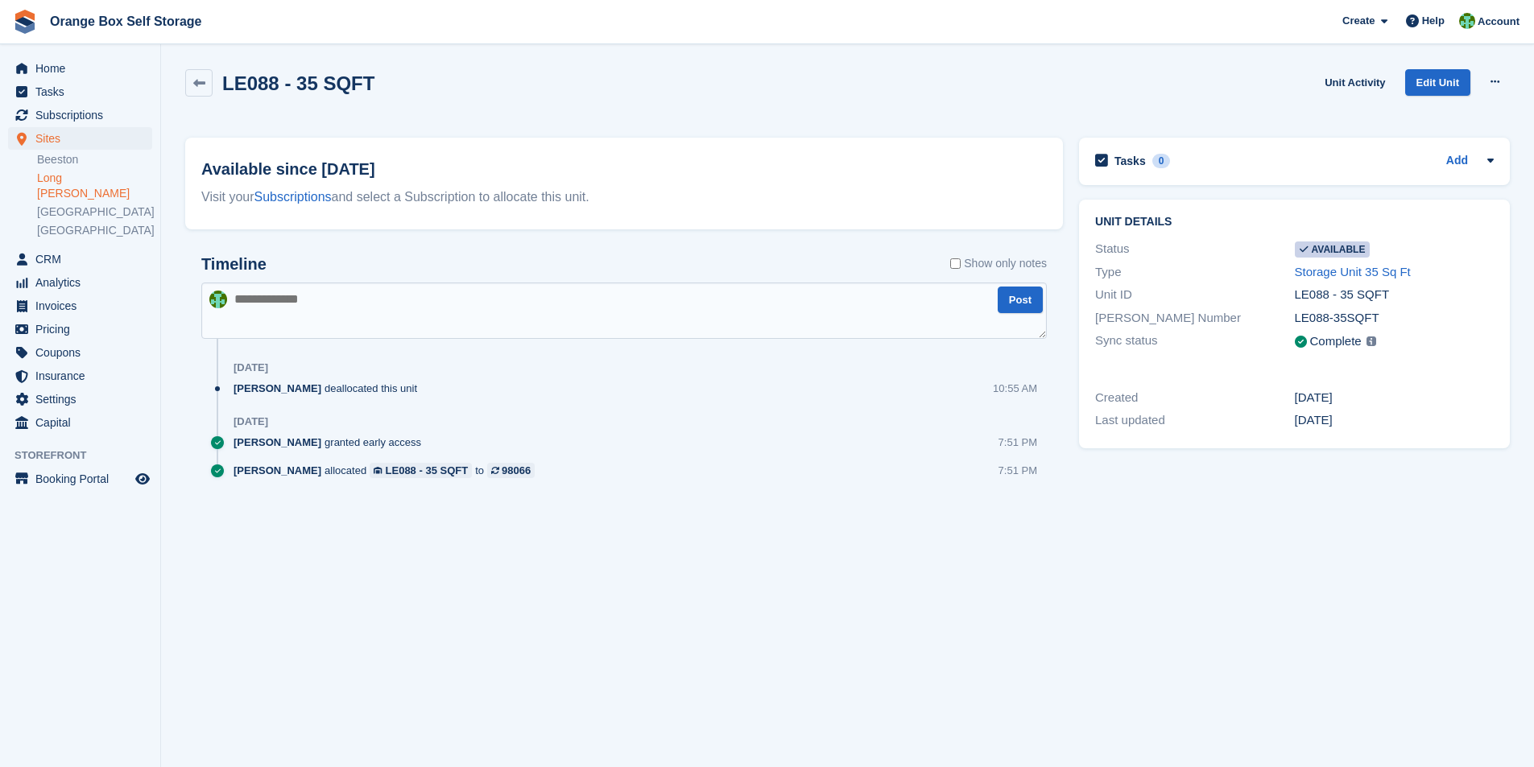 This screenshot has height=767, width=1534. Describe the element at coordinates (1161, 161) in the screenshot. I see `div: 0` at that location.